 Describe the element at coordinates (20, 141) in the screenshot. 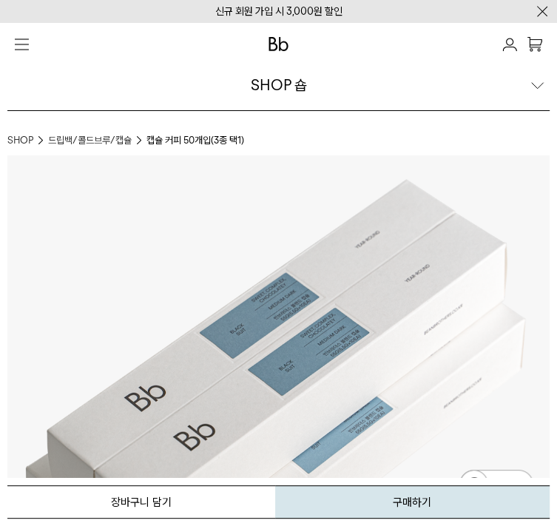

I see `a: SHOP` at that location.